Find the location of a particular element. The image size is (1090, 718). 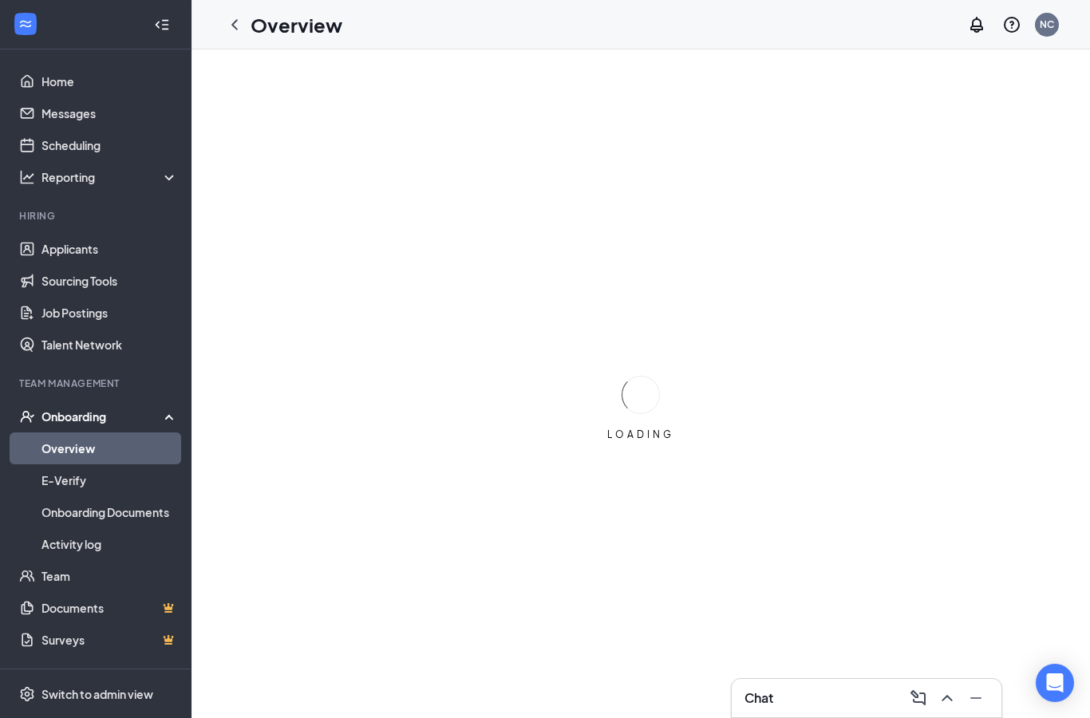

a: E-Verify is located at coordinates (109, 480).